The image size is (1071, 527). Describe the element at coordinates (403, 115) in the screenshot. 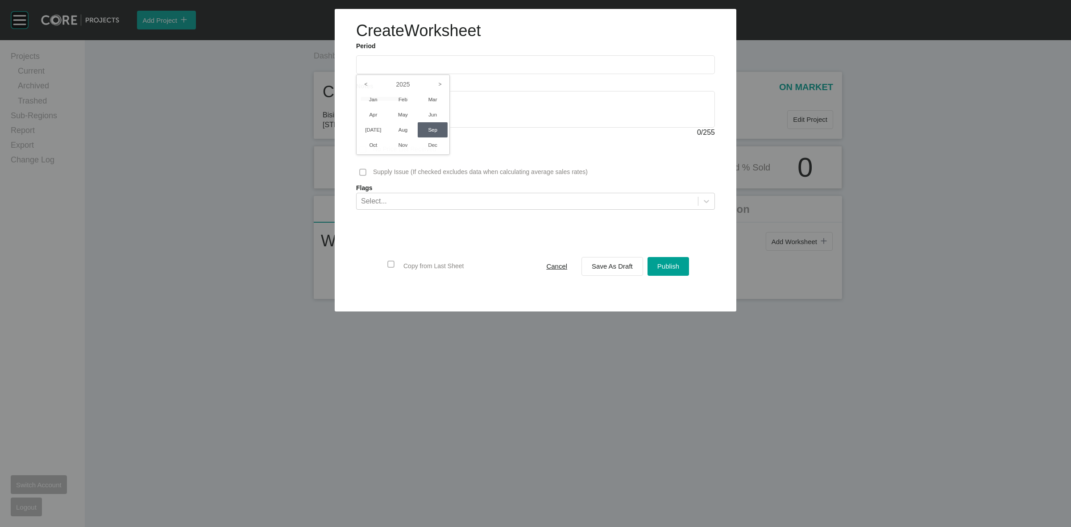

I see `li: May` at that location.